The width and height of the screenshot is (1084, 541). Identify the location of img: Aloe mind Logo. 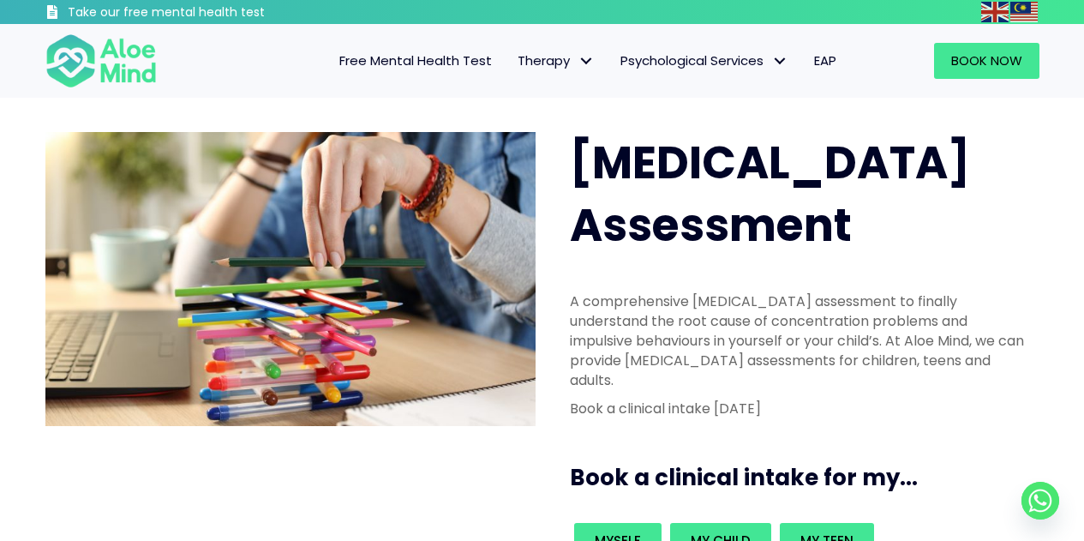
(101, 61).